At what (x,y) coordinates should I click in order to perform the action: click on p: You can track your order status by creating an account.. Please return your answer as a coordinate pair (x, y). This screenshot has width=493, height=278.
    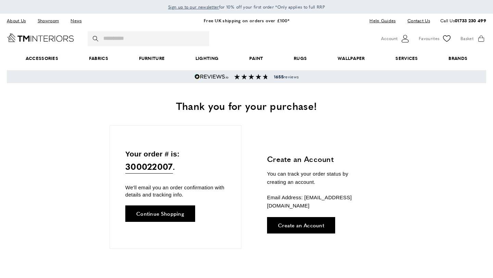
    Looking at the image, I should click on (317, 178).